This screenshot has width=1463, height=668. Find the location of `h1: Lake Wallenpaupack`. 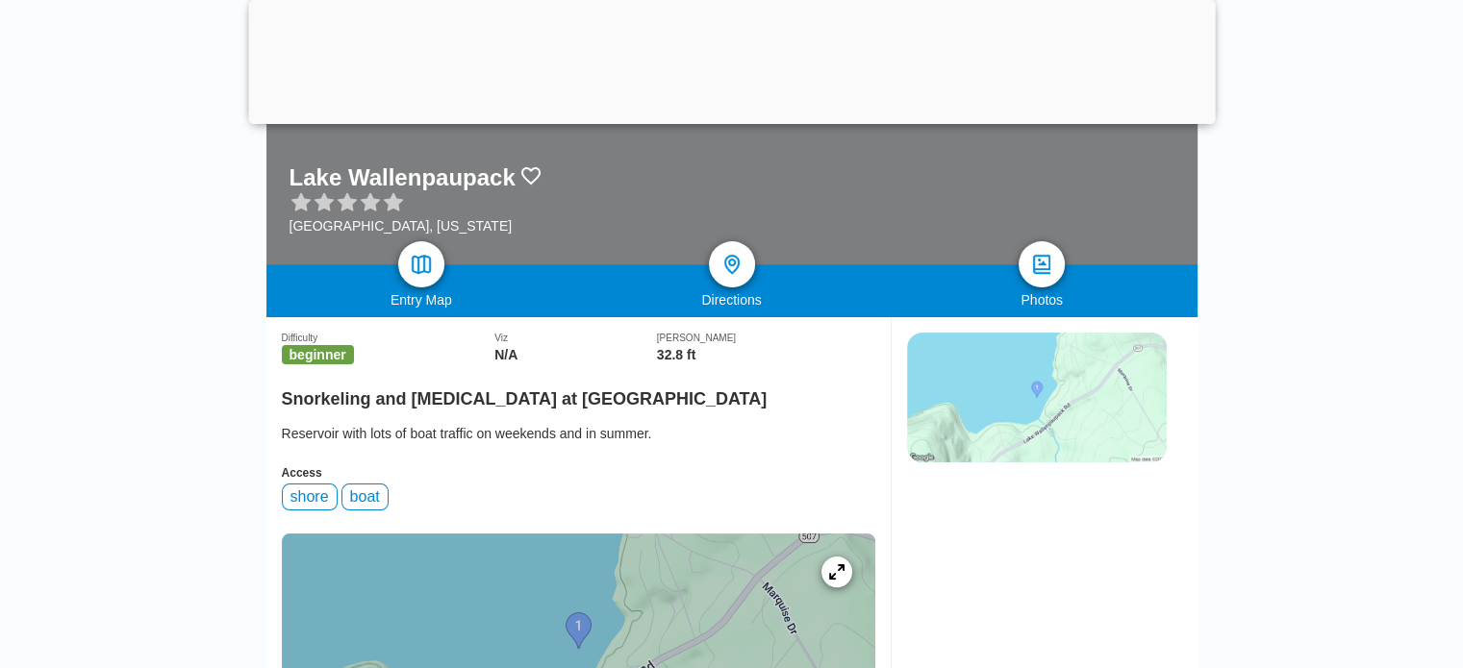

h1: Lake Wallenpaupack is located at coordinates (402, 178).